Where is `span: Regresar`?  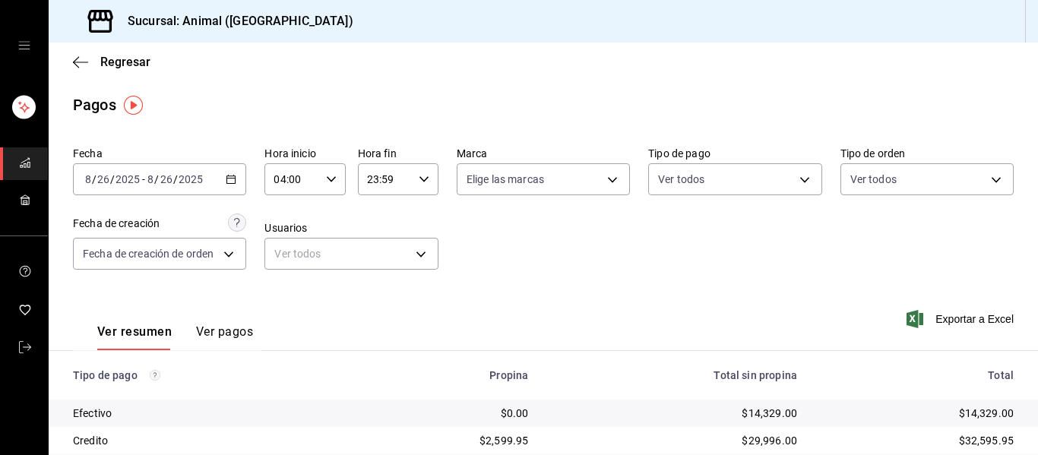 span: Regresar is located at coordinates (125, 62).